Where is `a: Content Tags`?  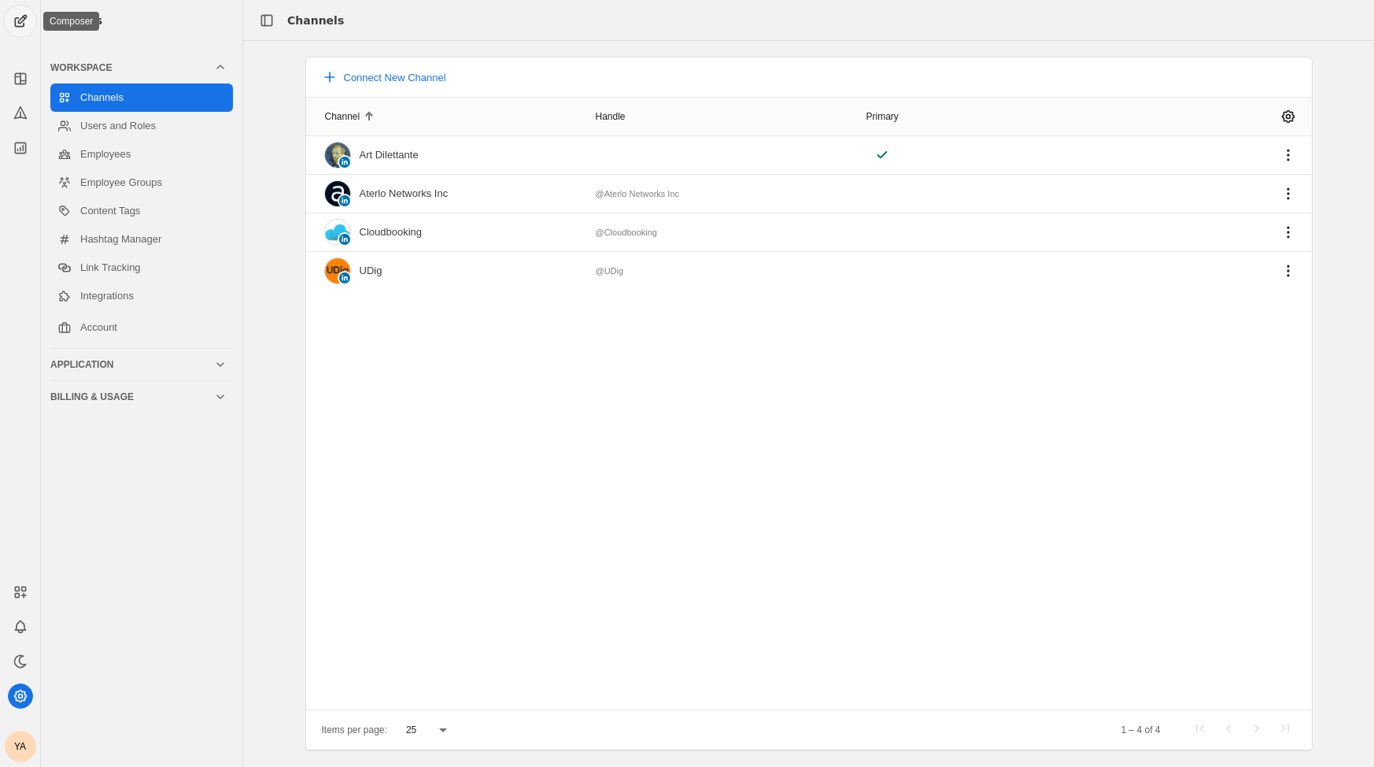
a: Content Tags is located at coordinates (142, 211).